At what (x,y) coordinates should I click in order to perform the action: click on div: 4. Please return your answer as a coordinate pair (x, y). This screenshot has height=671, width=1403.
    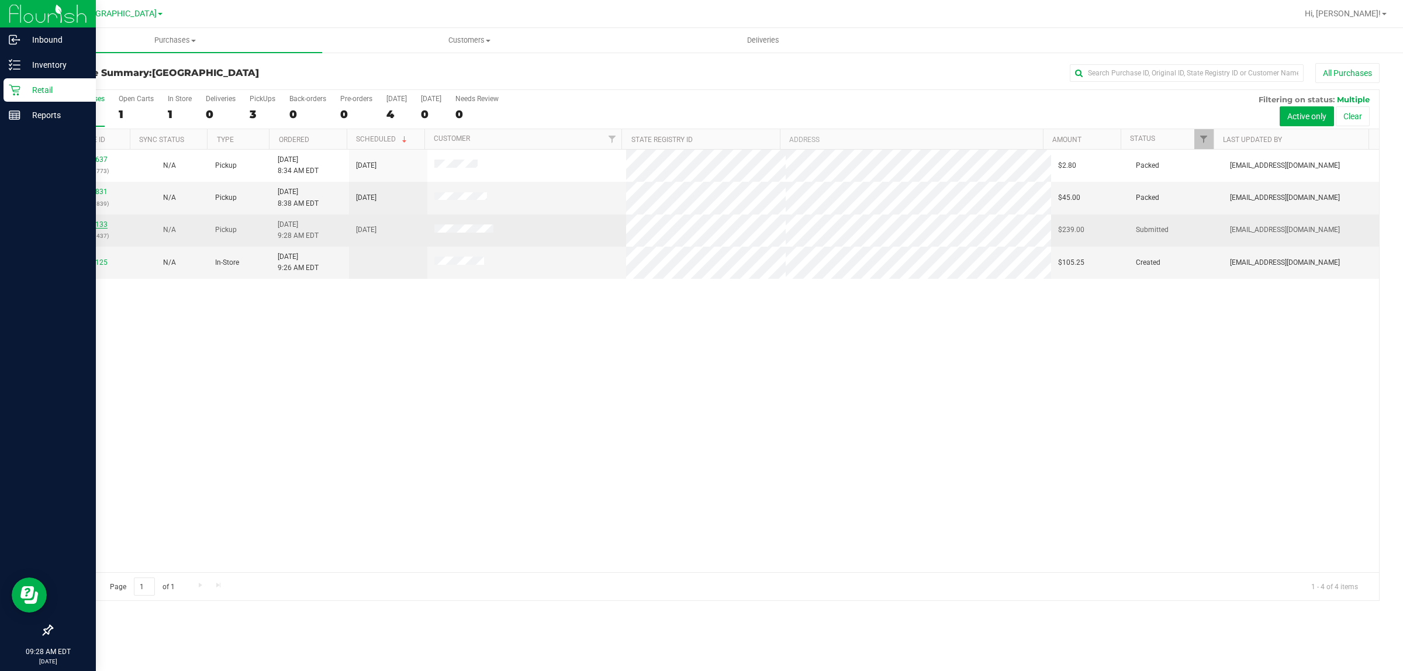
    Looking at the image, I should click on (396, 114).